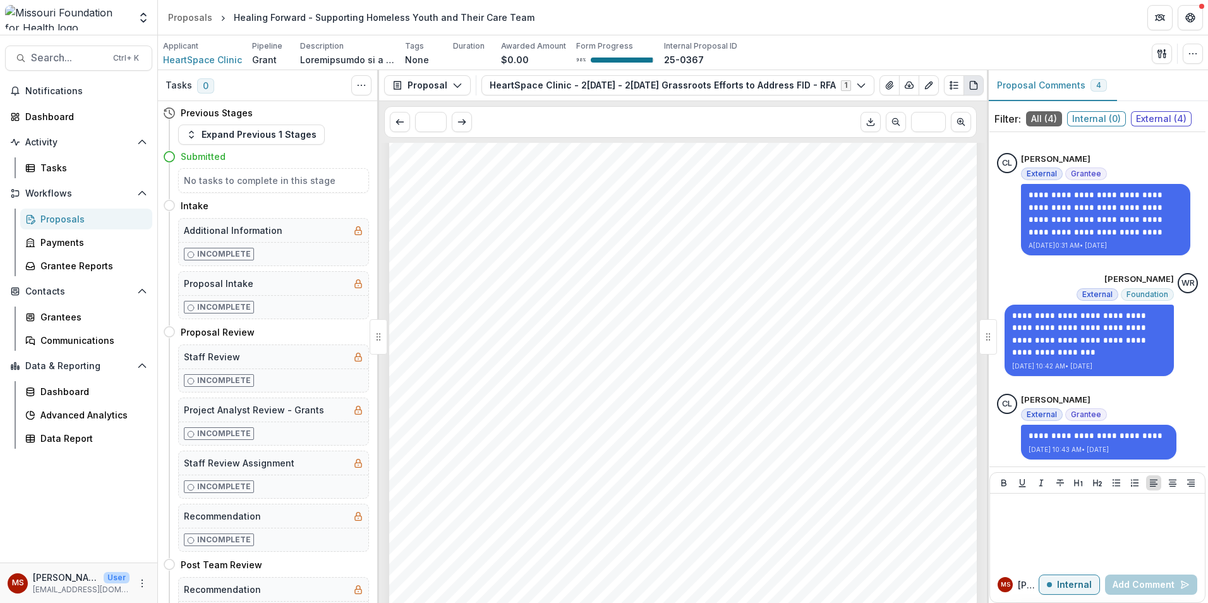 Image resolution: width=1208 pixels, height=603 pixels. I want to click on a: Tasks, so click(86, 167).